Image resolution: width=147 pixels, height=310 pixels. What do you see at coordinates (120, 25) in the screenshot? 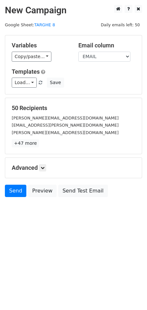
I see `a: Daily emails left: 50` at bounding box center [120, 25].